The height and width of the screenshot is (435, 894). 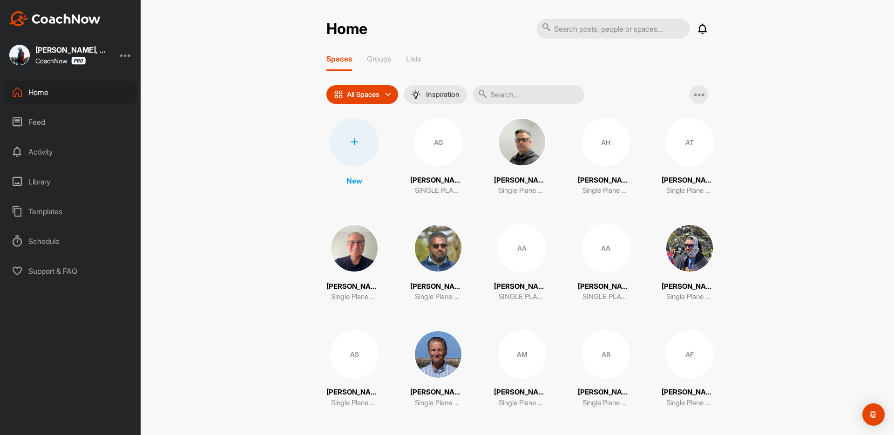 What do you see at coordinates (61, 61) in the screenshot?
I see `div: CoachNow` at bounding box center [61, 61].